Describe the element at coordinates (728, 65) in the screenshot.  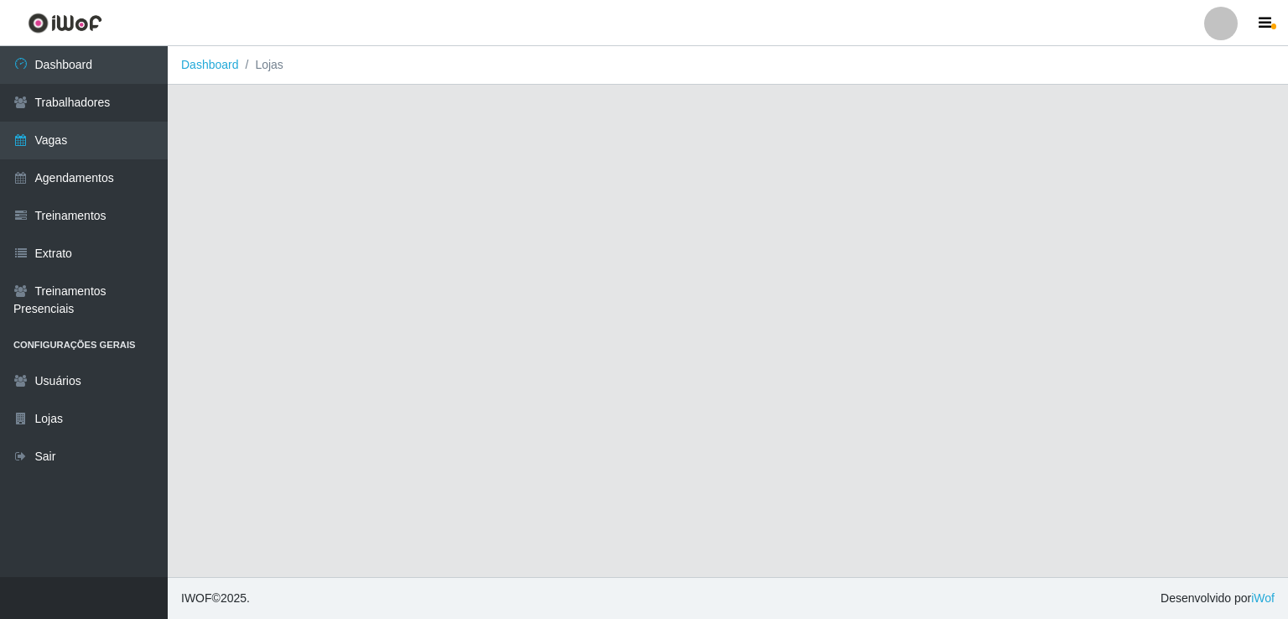
I see `nav: breadcrumb` at that location.